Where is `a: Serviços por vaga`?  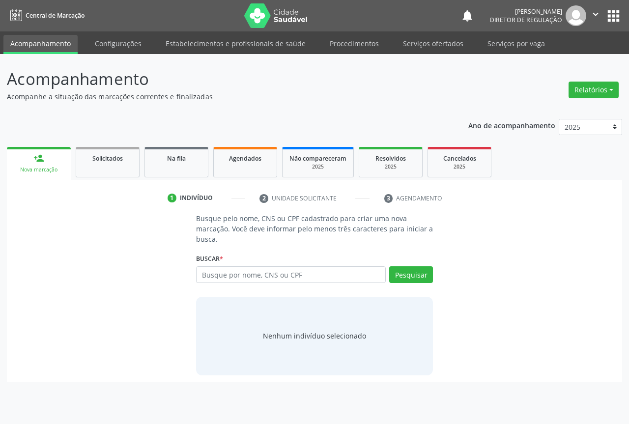 a: Serviços por vaga is located at coordinates (516, 43).